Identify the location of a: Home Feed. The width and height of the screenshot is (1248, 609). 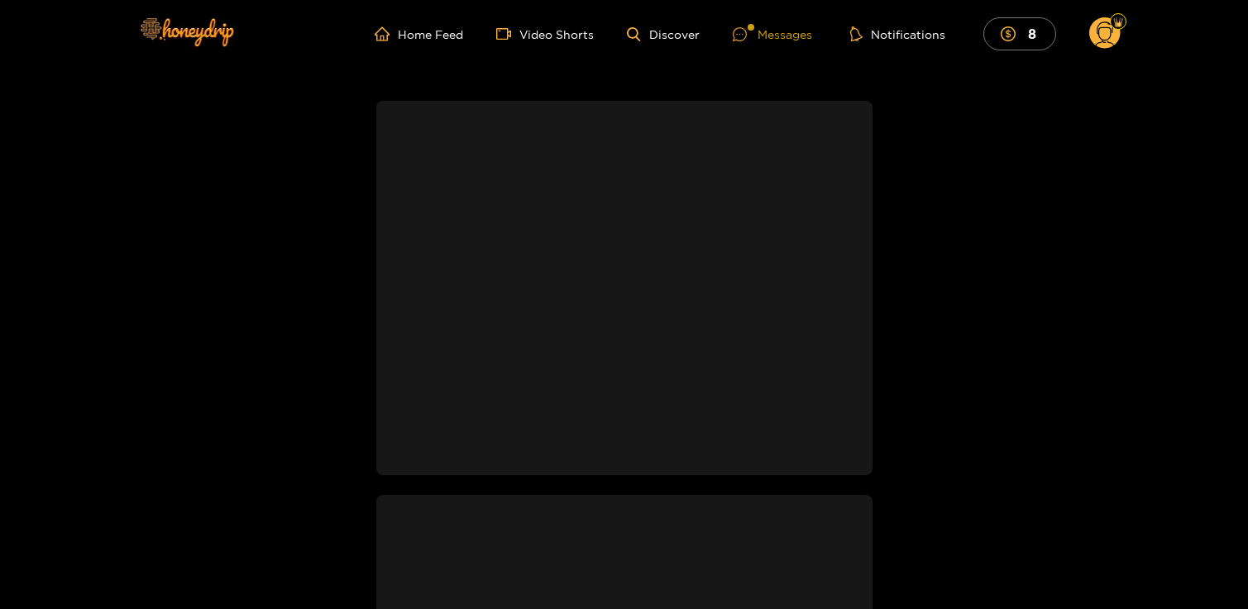
(418, 34).